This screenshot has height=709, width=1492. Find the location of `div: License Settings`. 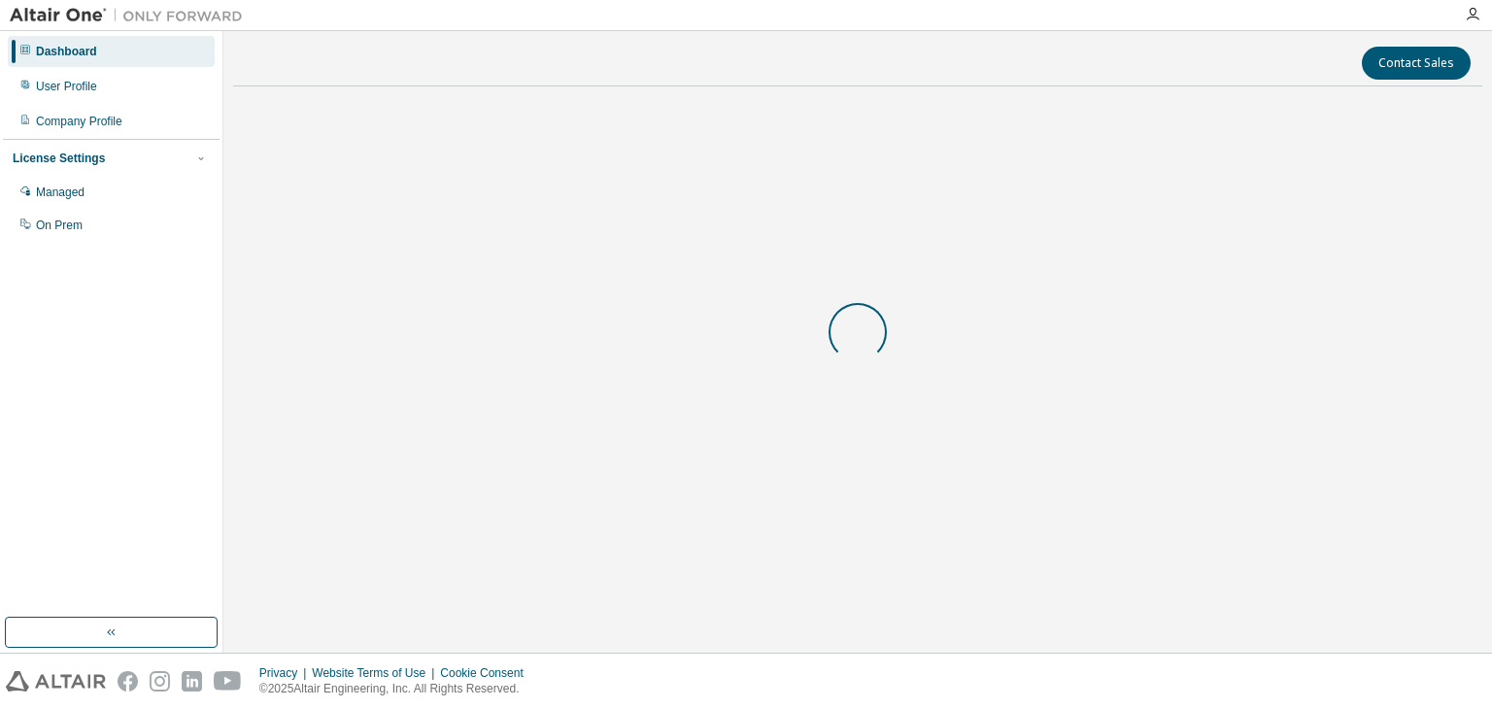

div: License Settings is located at coordinates (58, 158).